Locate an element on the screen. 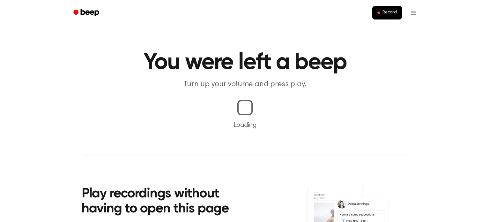 This screenshot has width=490, height=222. button: Record is located at coordinates (387, 13).